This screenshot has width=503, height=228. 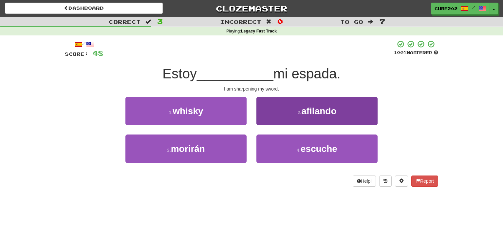 What do you see at coordinates (77, 54) in the screenshot?
I see `span: Score:` at bounding box center [77, 54].